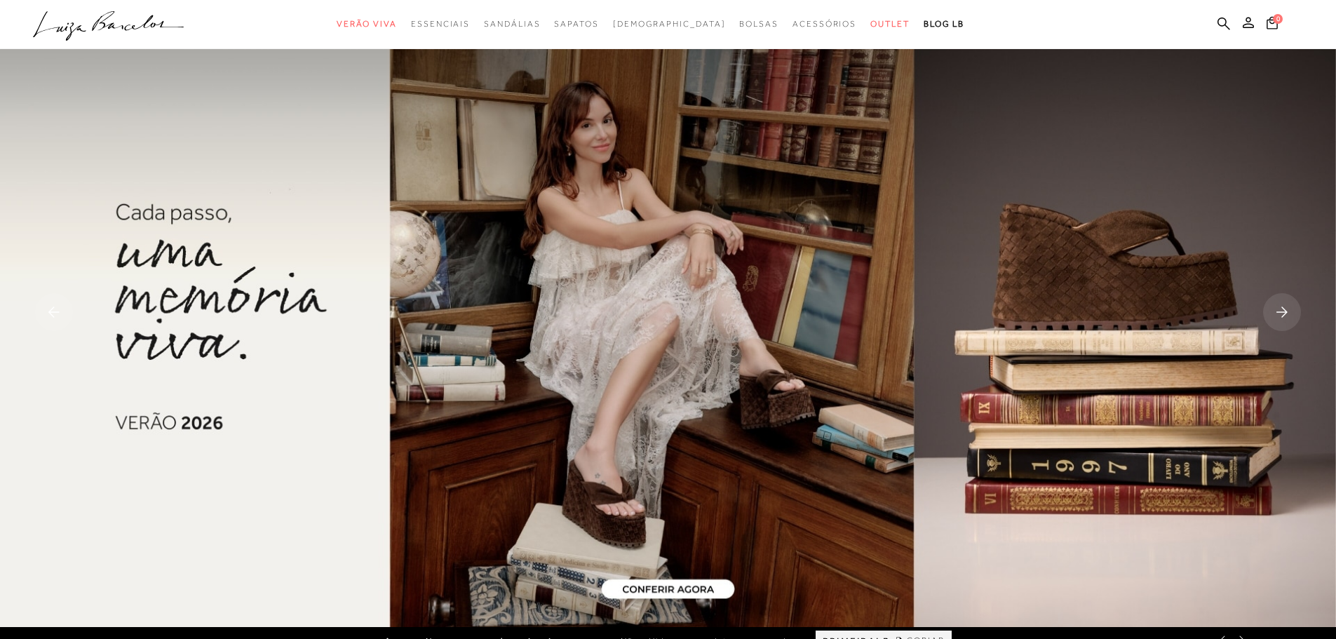 Image resolution: width=1336 pixels, height=639 pixels. Describe the element at coordinates (1272, 25) in the screenshot. I see `button: 0` at that location.